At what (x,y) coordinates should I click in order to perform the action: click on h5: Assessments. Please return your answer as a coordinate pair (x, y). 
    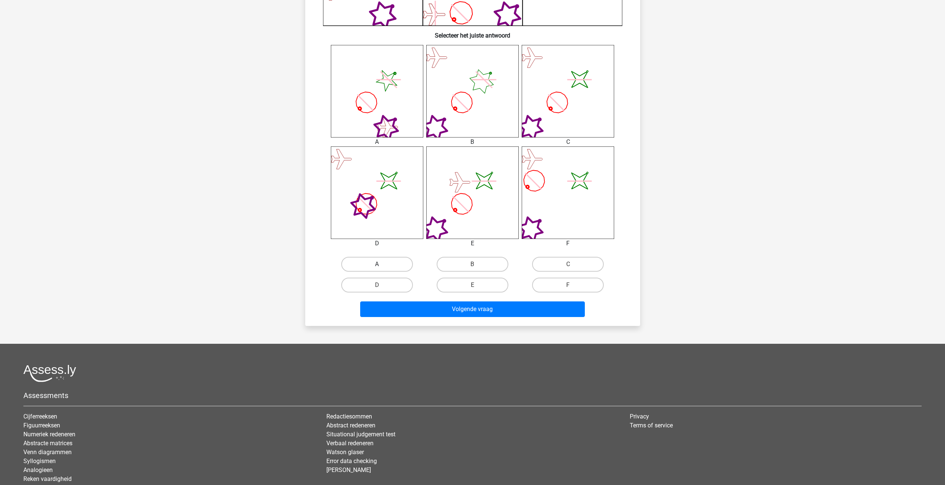
    Looking at the image, I should click on (472, 395).